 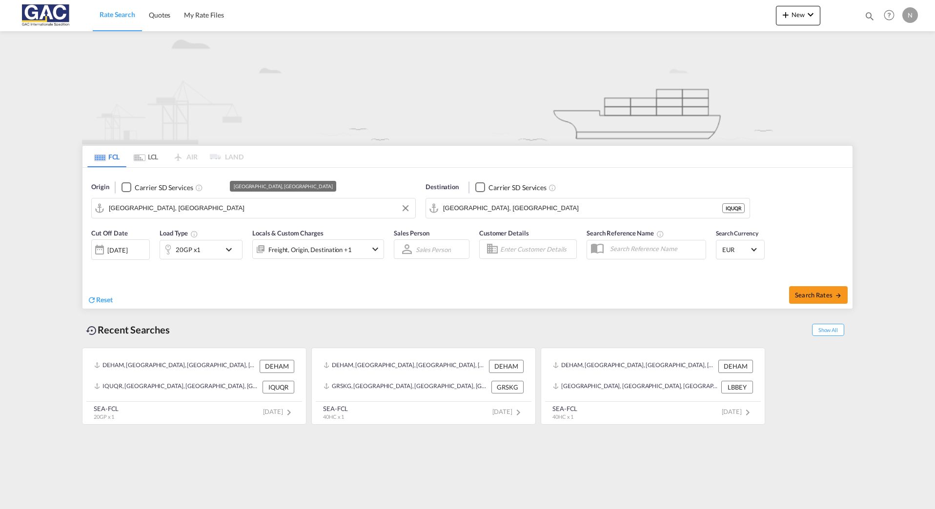 I want to click on span: Destination, so click(x=442, y=187).